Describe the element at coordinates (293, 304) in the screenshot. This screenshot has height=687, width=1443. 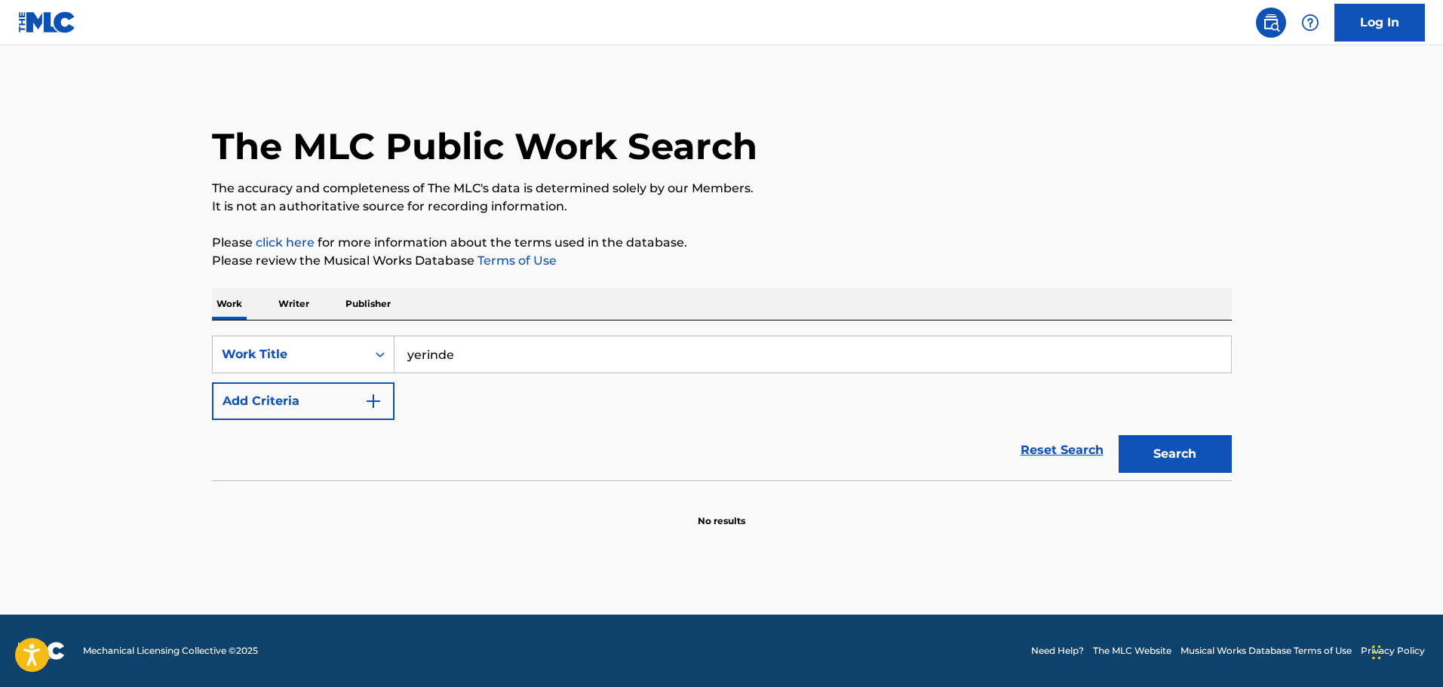
I see `p: Writer` at that location.